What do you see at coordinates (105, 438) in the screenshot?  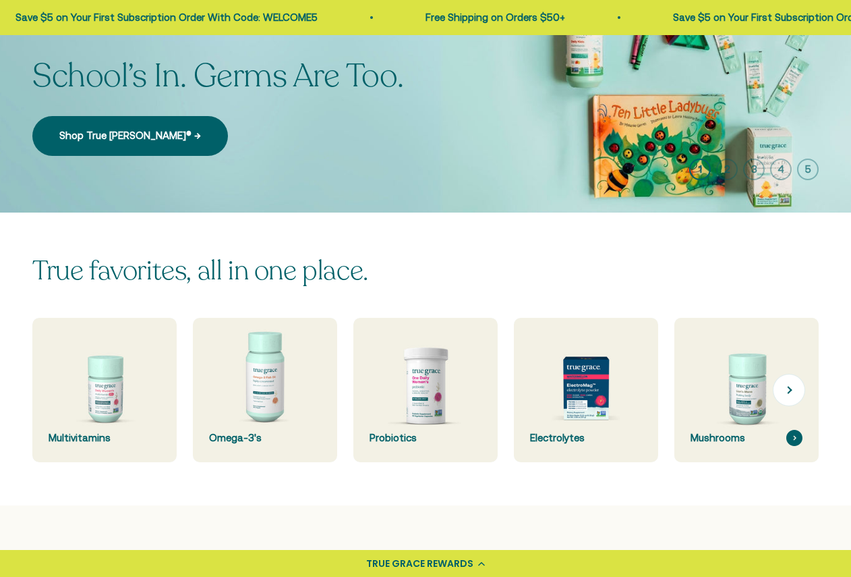 I see `div: Multivitamins` at bounding box center [105, 438].